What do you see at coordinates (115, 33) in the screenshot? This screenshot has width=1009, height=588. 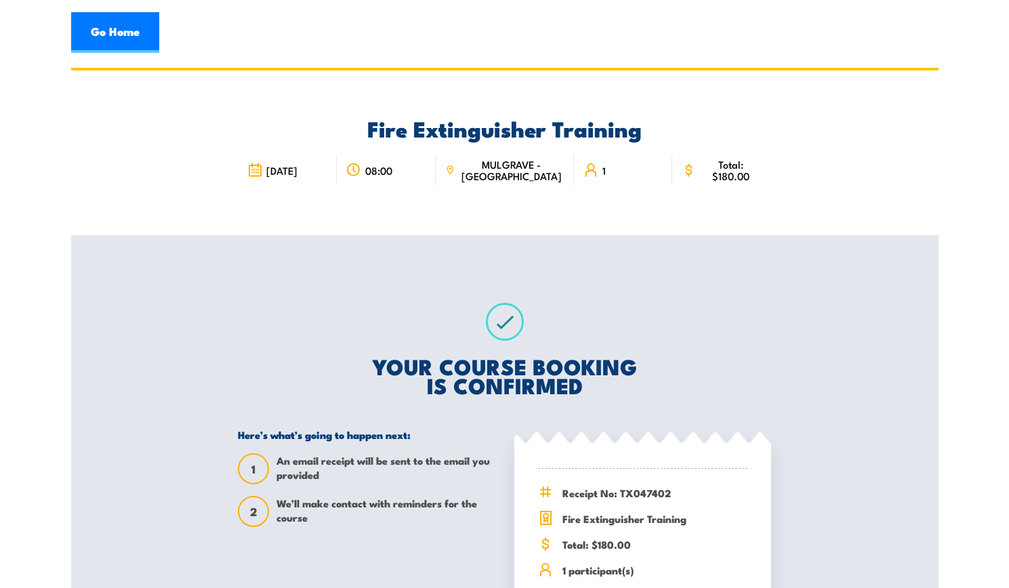 I see `a: Go Home` at bounding box center [115, 33].